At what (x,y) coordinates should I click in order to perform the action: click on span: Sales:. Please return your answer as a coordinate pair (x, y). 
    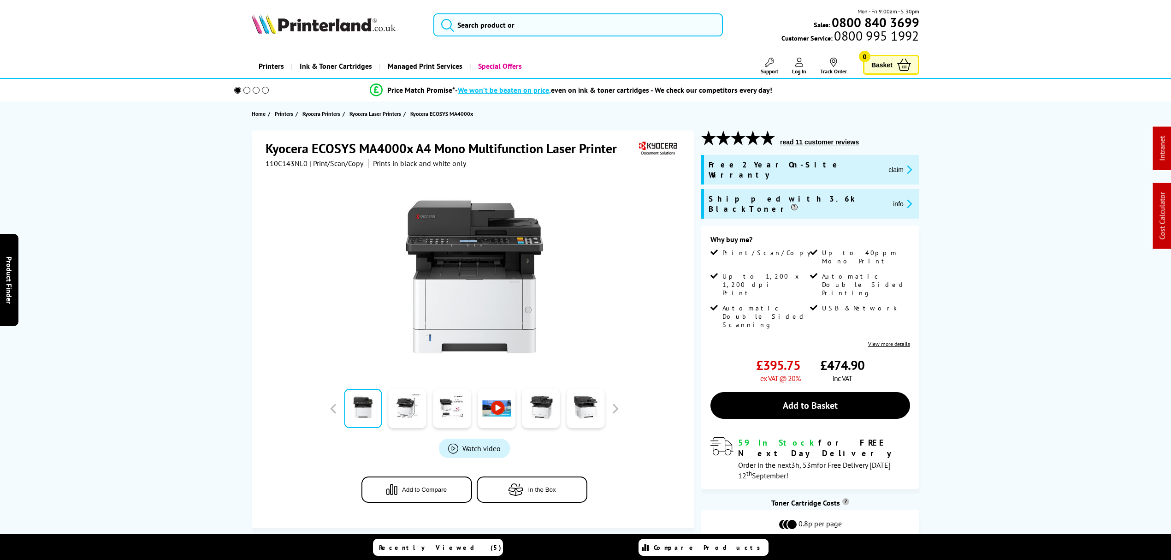
    Looking at the image, I should click on (822, 24).